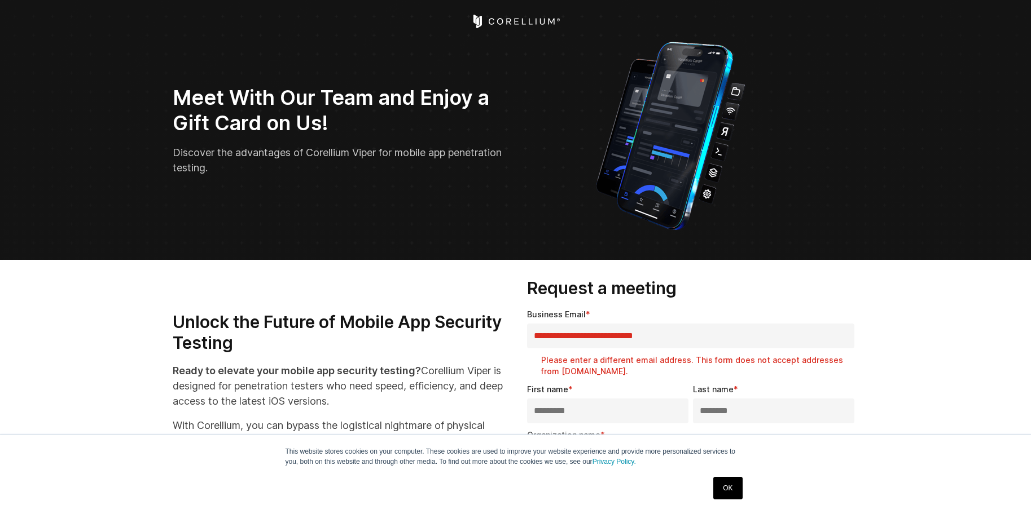  I want to click on img: Corellium_VIPER_Hero_1_1x, so click(670, 134).